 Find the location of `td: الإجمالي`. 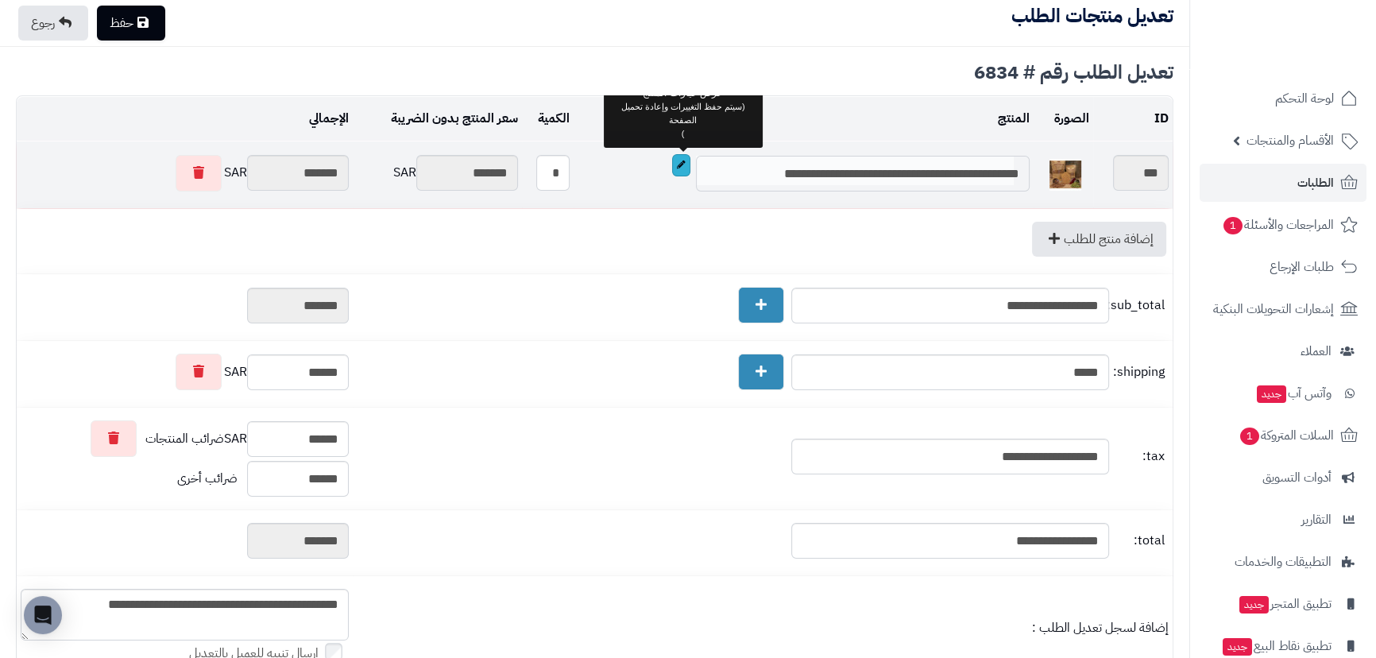

td: الإجمالي is located at coordinates (184, 118).